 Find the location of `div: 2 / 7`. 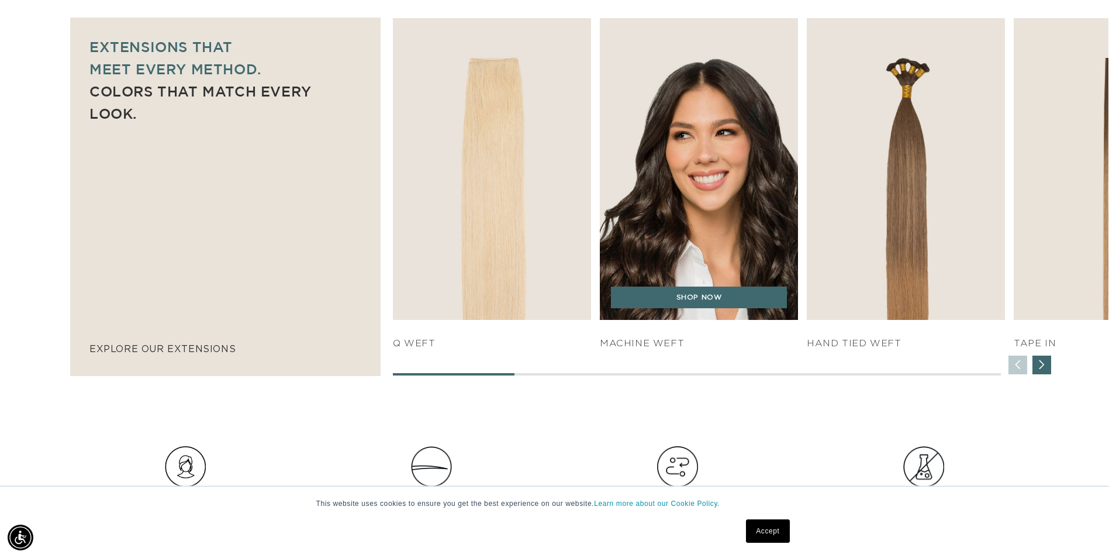

div: 2 / 7 is located at coordinates (699, 184).